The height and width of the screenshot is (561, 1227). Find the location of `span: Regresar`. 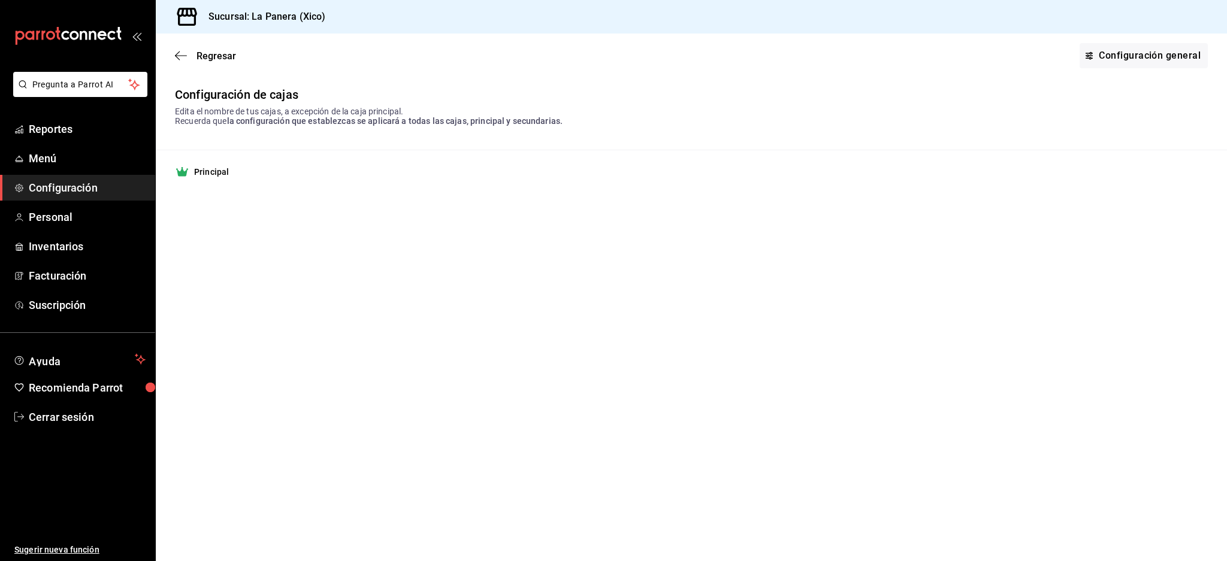

span: Regresar is located at coordinates (216, 56).